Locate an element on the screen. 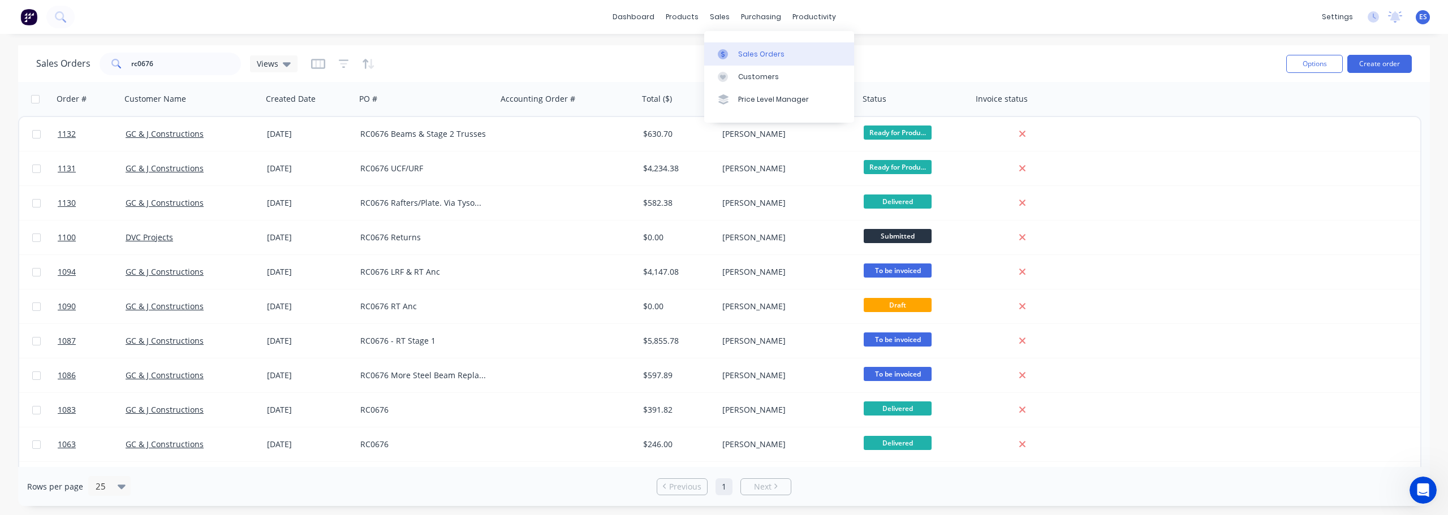 This screenshot has height=515, width=1448. a: 1132 is located at coordinates (92, 134).